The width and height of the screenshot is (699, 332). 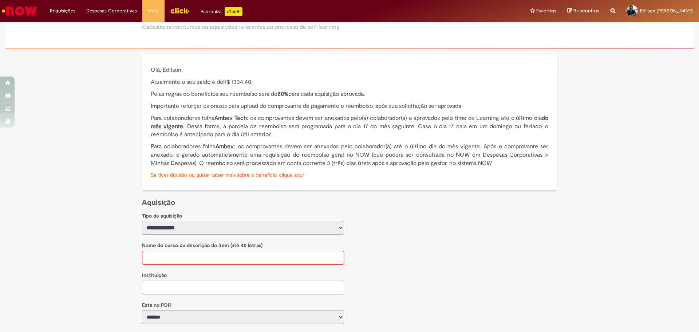 I want to click on span: R$ 1334.40, so click(x=237, y=82).